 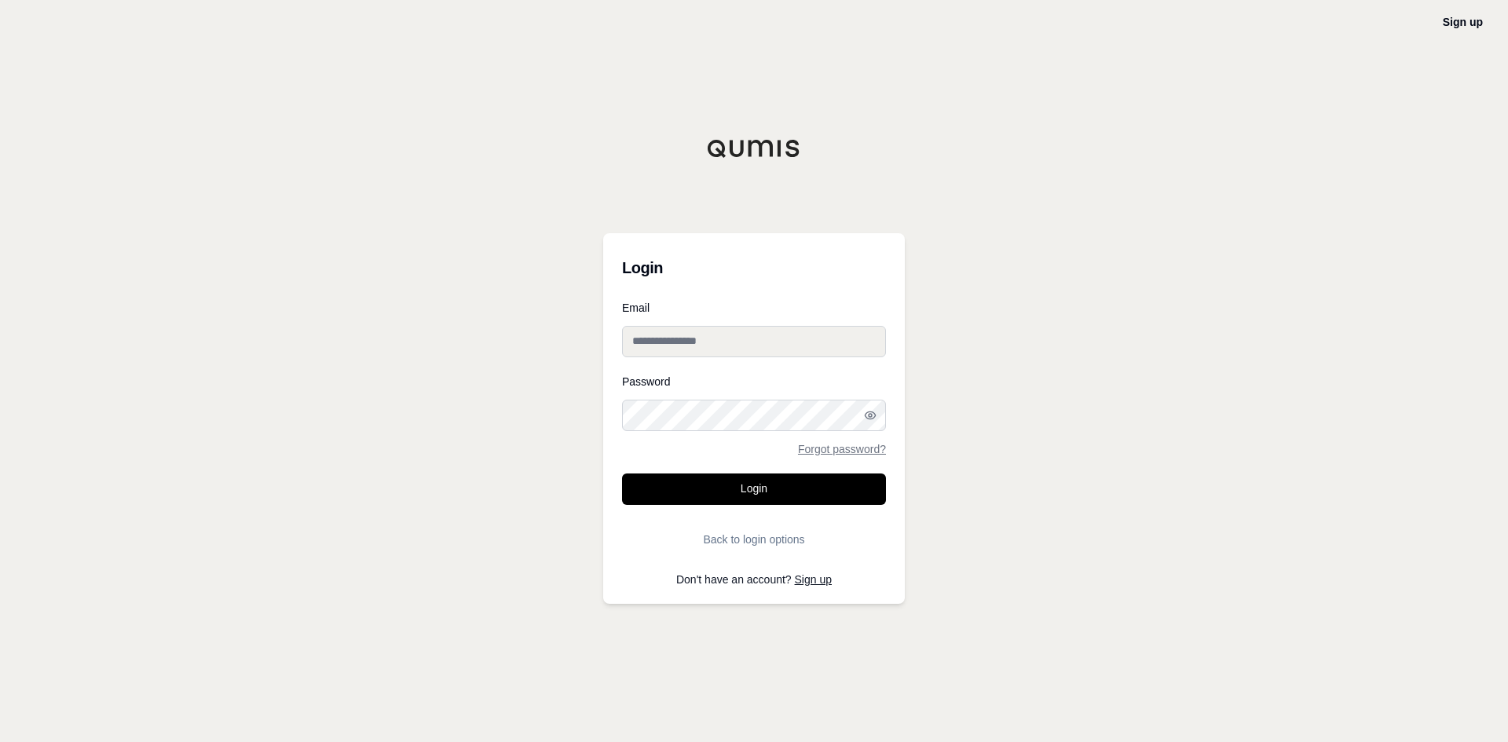 I want to click on label: Password, so click(x=754, y=382).